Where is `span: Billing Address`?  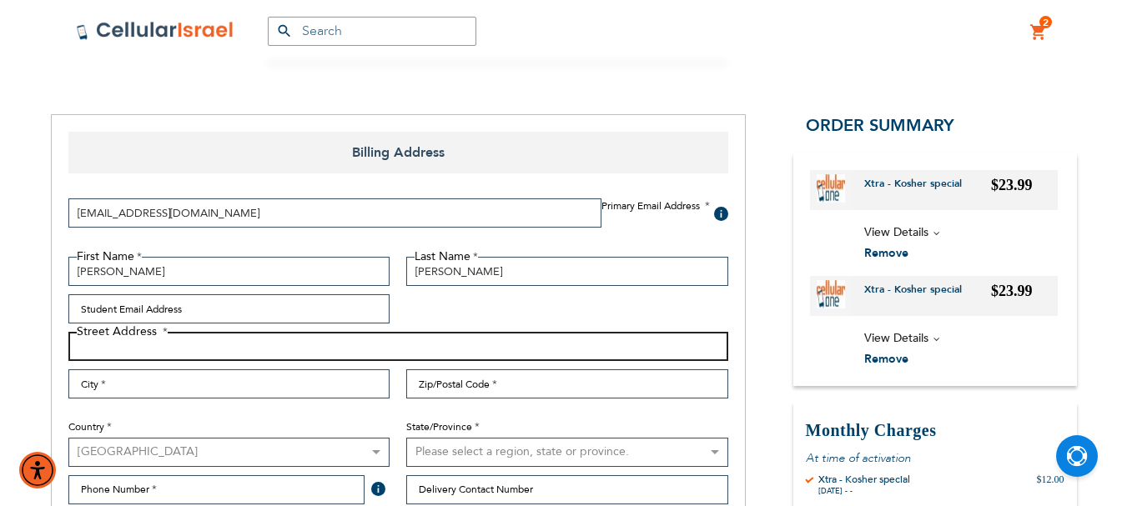
span: Billing Address is located at coordinates (398, 153).